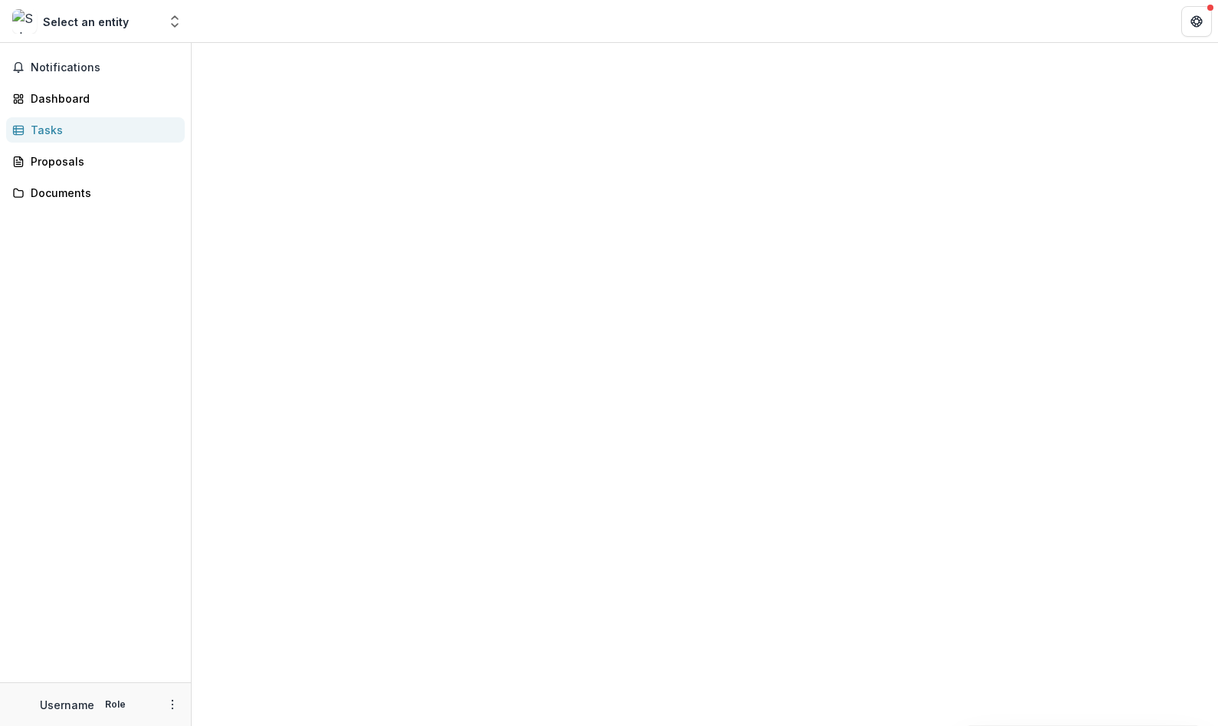 The width and height of the screenshot is (1218, 726). Describe the element at coordinates (95, 192) in the screenshot. I see `a: Documents` at that location.